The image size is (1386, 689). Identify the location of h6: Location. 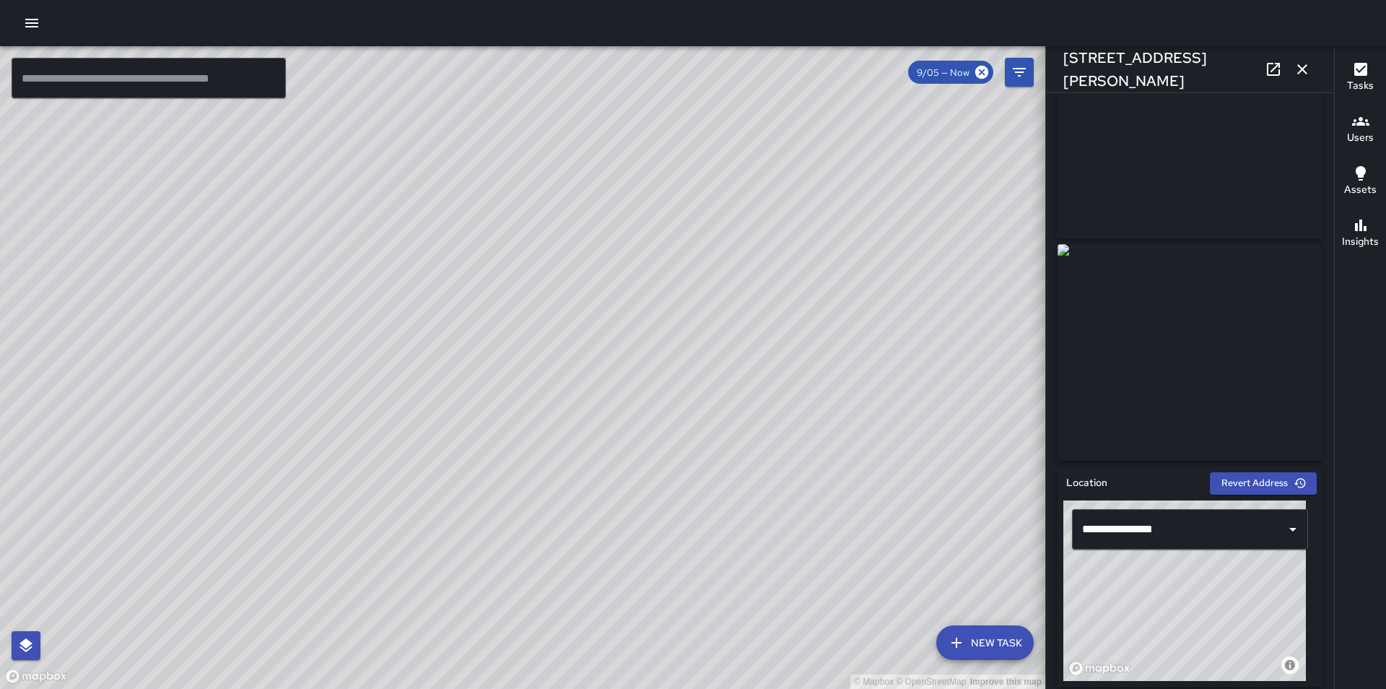
(1087, 483).